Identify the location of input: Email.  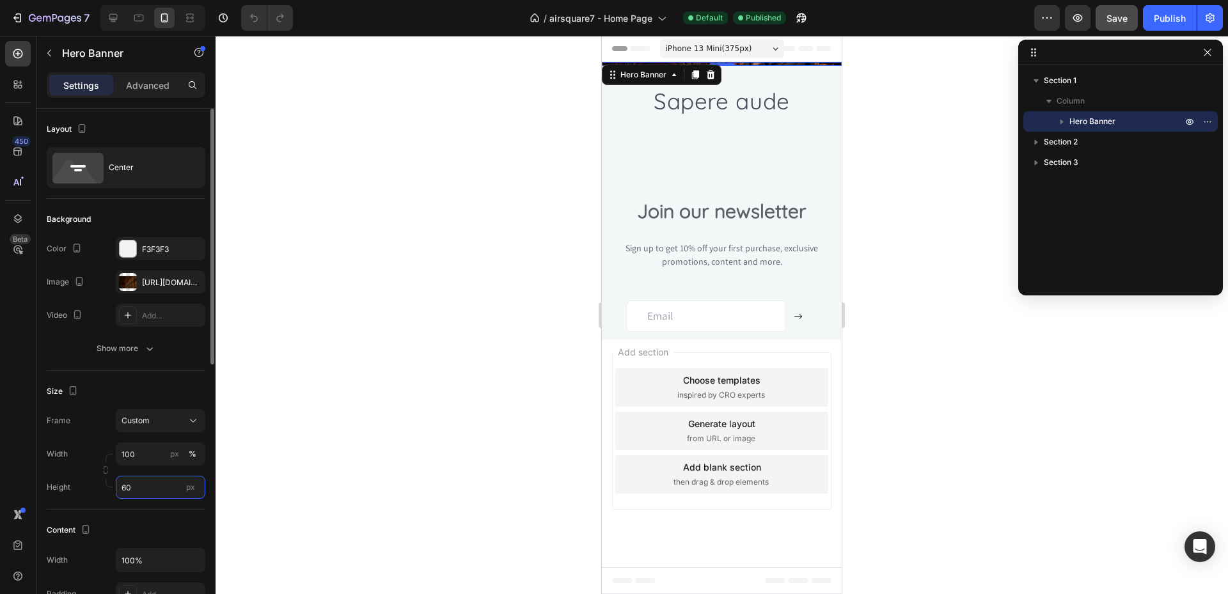
(103, 281).